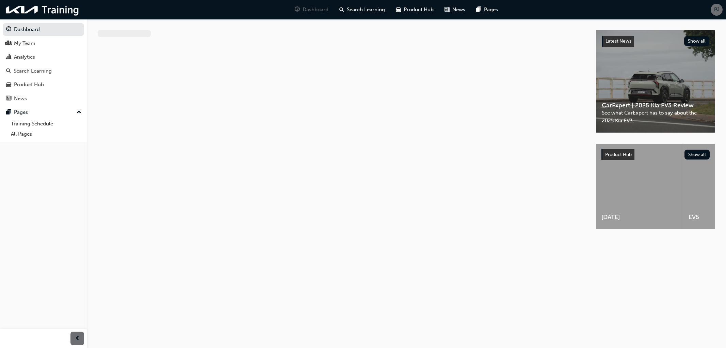  What do you see at coordinates (43, 84) in the screenshot?
I see `a: Product Hub` at bounding box center [43, 84].